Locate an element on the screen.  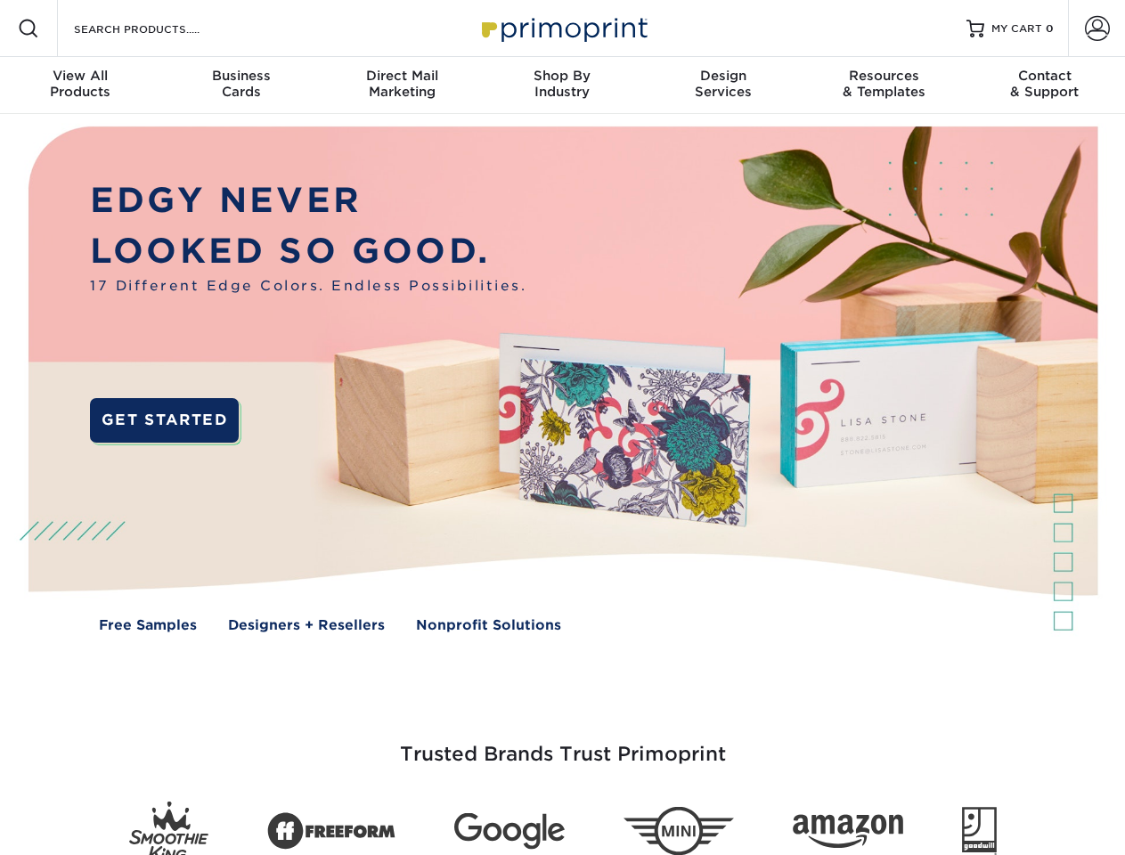
div: & Templates is located at coordinates (883, 84).